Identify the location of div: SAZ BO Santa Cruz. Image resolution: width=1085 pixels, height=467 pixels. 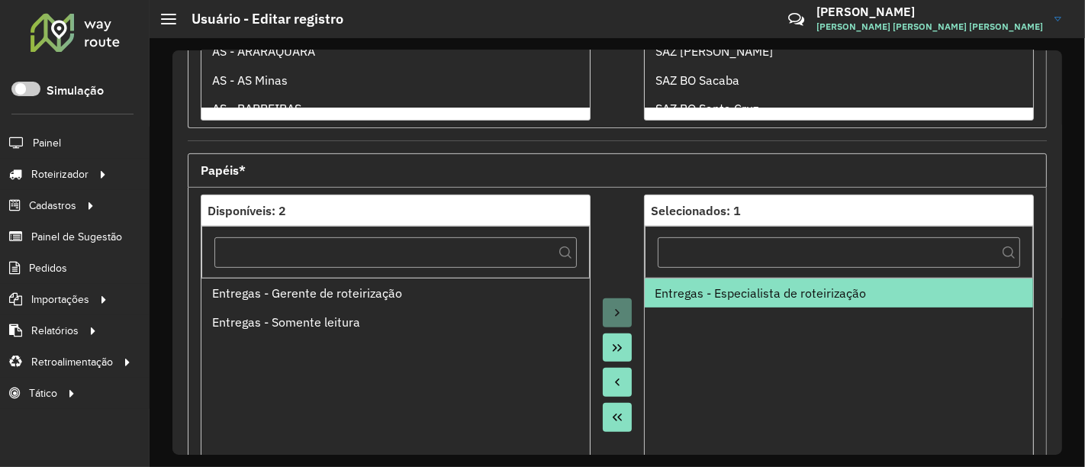
(839, 108).